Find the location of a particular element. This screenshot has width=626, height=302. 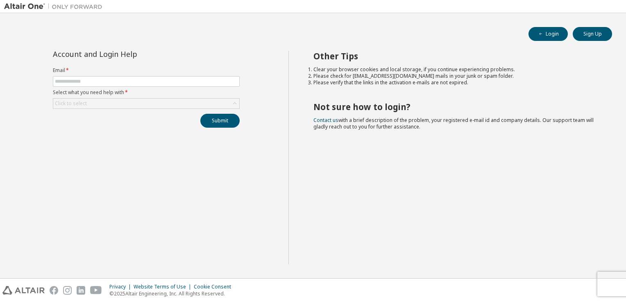

h2: Not sure how to login? is located at coordinates (455, 107).